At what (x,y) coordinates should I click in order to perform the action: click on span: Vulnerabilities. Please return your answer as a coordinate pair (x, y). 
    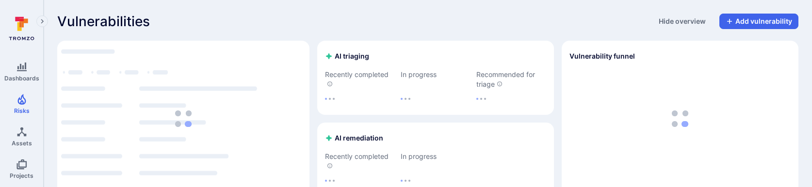
    Looking at the image, I should click on (103, 21).